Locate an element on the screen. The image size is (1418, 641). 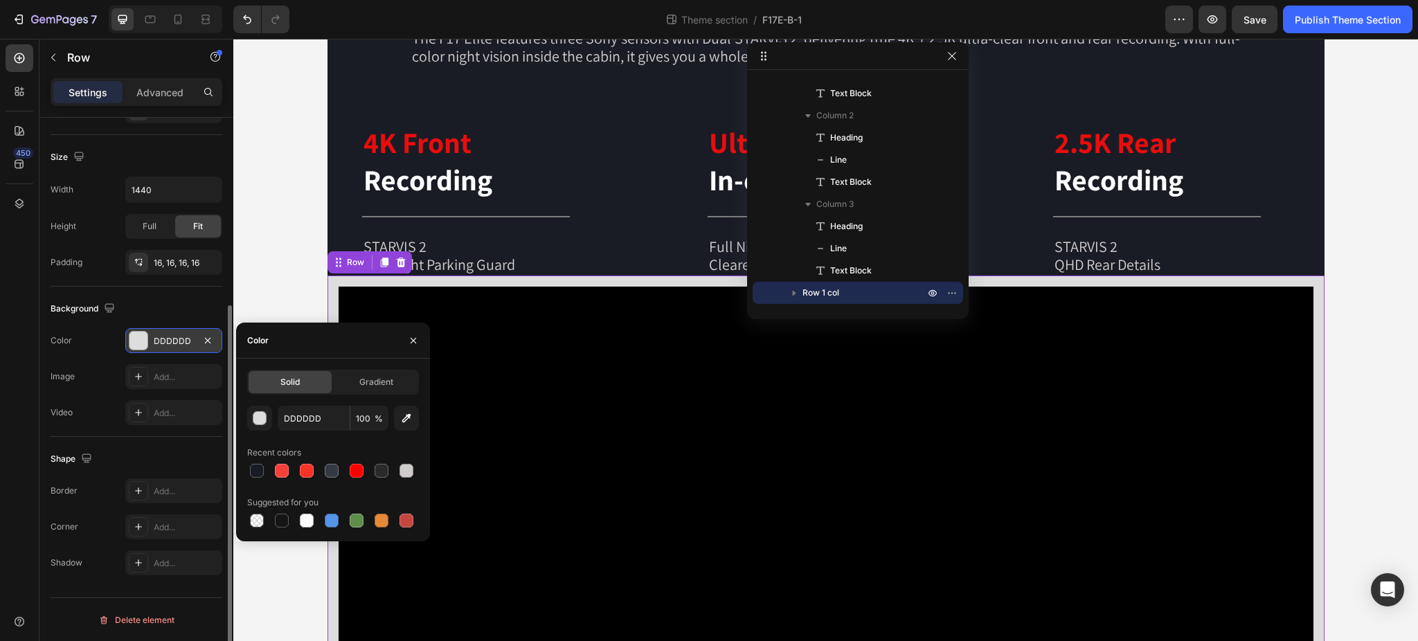
div: Shape is located at coordinates (73, 459).